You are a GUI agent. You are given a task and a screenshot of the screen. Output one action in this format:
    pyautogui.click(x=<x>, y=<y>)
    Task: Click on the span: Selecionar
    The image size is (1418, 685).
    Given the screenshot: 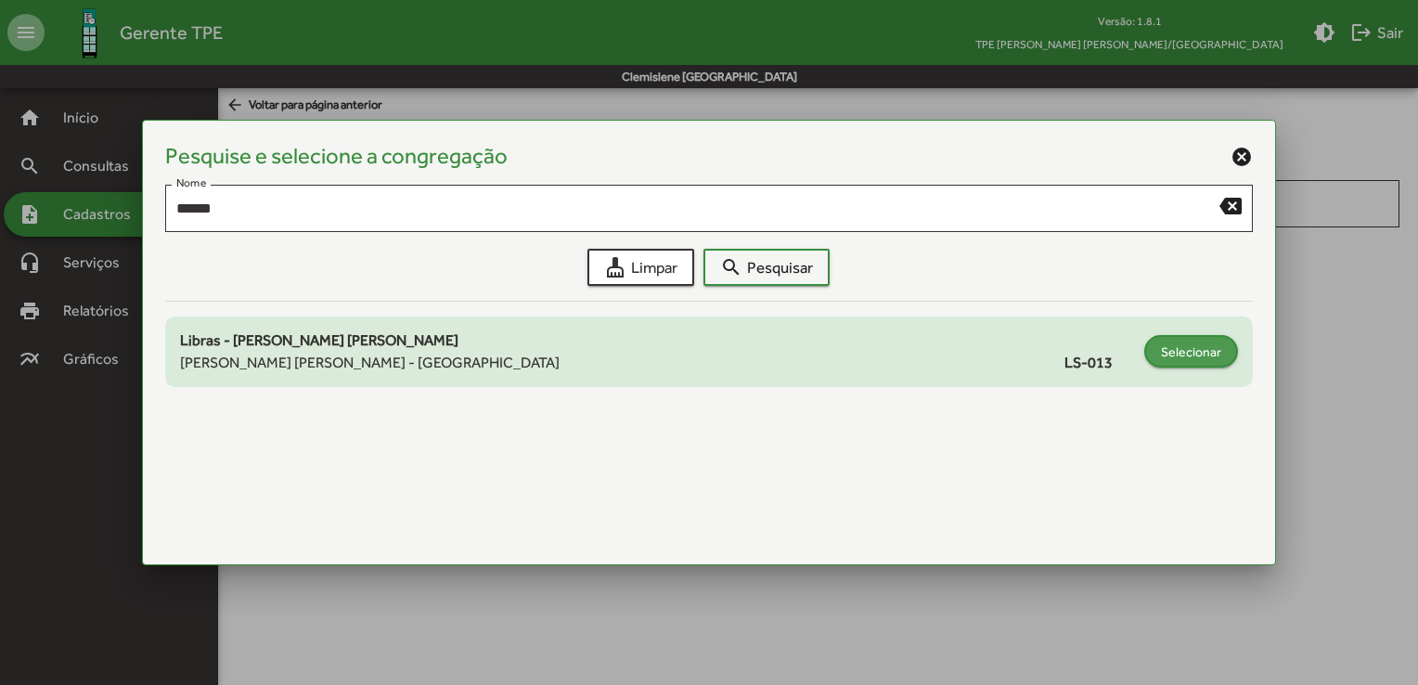 What is the action you would take?
    pyautogui.click(x=1191, y=352)
    